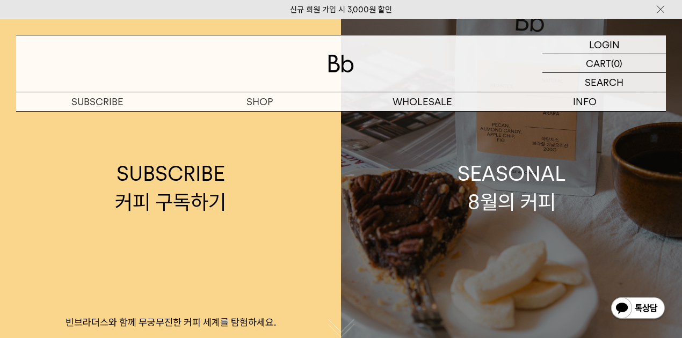  Describe the element at coordinates (170, 188) in the screenshot. I see `div: SUBSCRIBE 커피 구독하기` at that location.